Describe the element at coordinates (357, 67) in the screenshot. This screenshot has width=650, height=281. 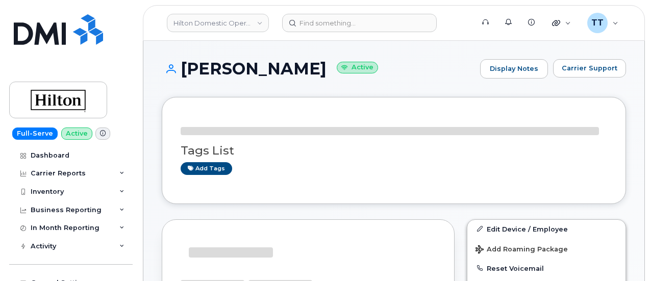
I see `small: Active` at that location.